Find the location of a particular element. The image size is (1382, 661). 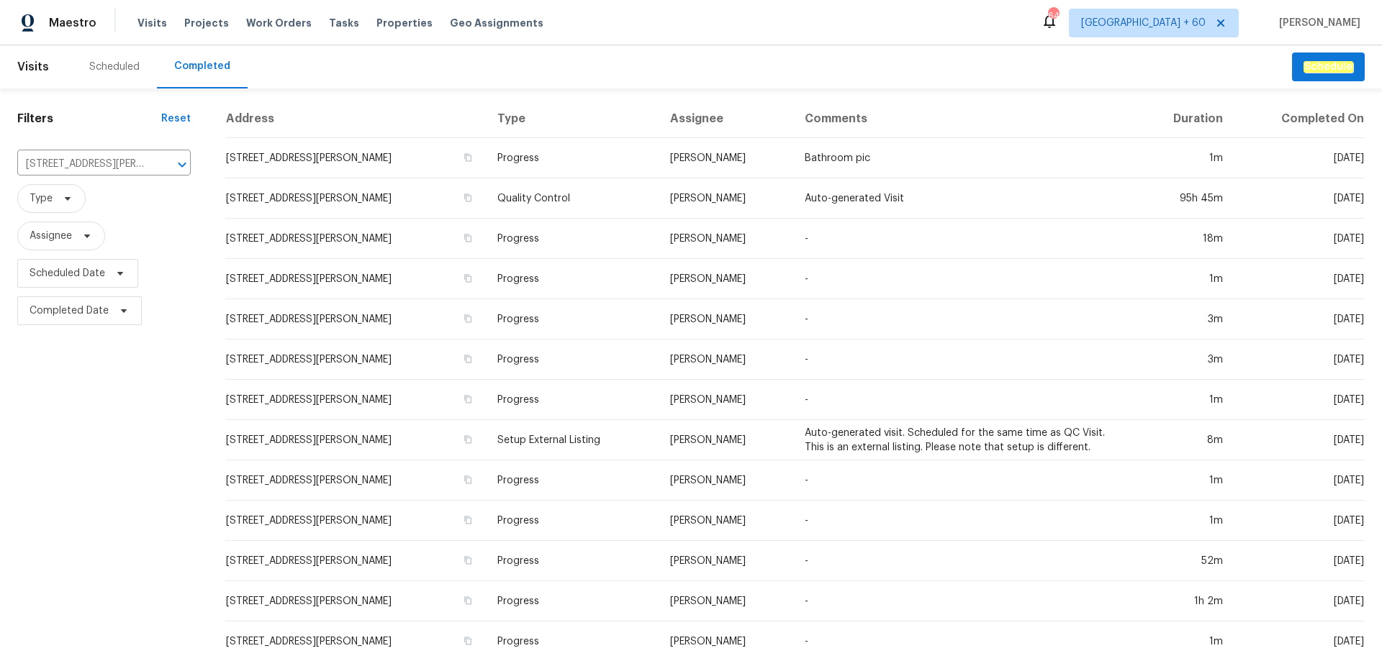

td: 1h 2m is located at coordinates (1185, 602).